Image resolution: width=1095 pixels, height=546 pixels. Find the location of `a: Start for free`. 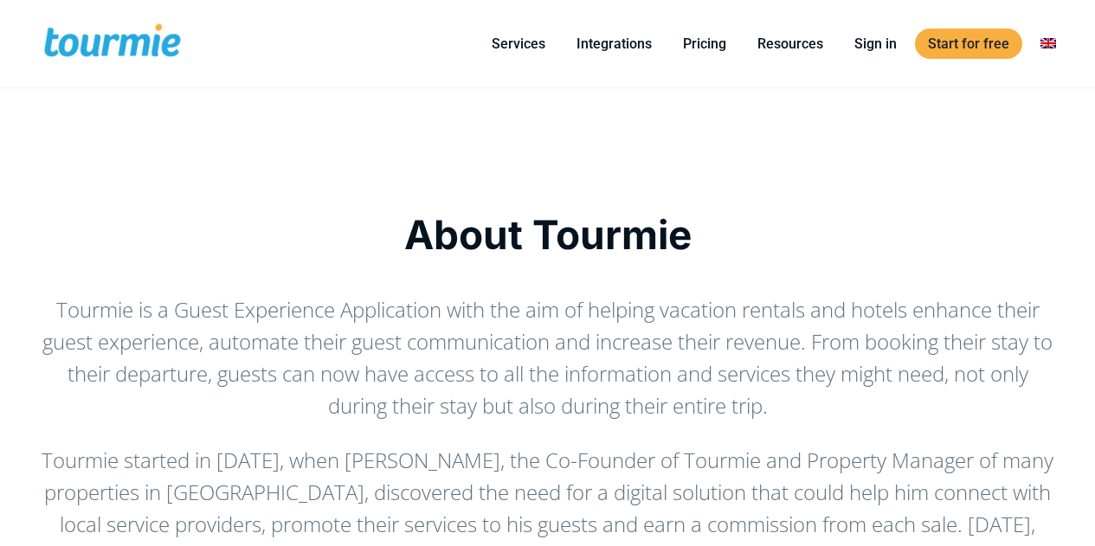

a: Start for free is located at coordinates (969, 43).